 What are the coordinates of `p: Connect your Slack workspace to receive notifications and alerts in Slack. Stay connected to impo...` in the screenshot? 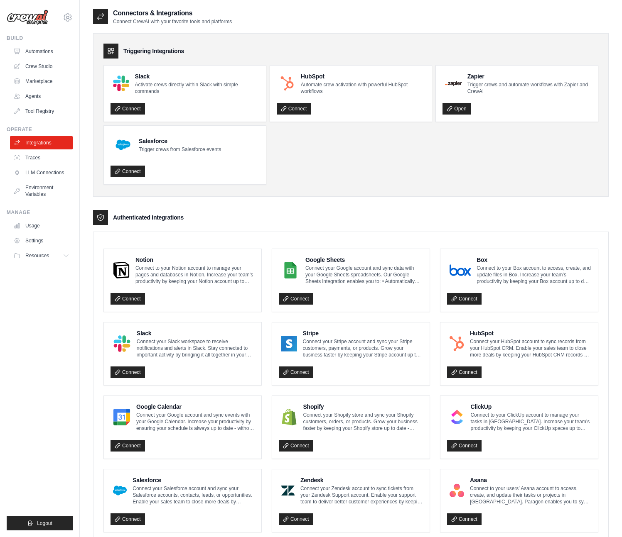 It's located at (196, 348).